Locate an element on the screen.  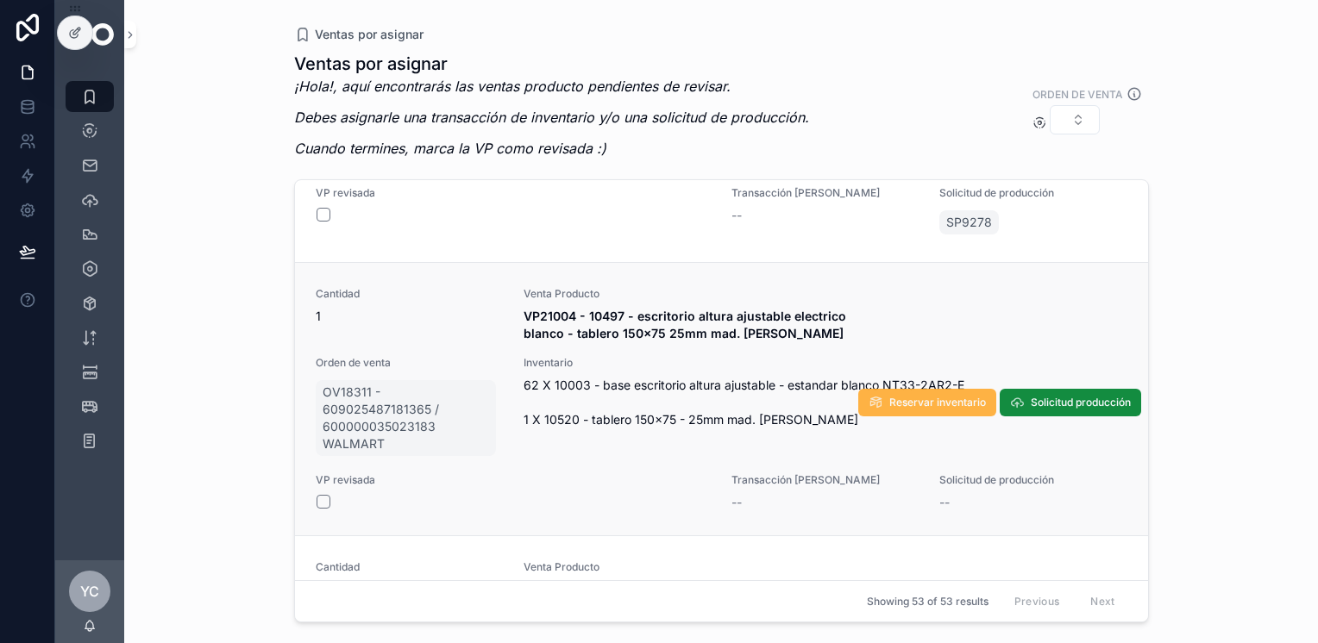
a: SP9278 is located at coordinates (968, 222).